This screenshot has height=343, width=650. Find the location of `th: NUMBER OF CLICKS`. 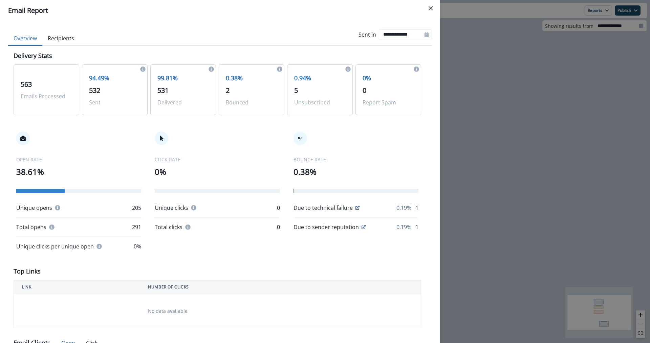

th: NUMBER OF CLICKS is located at coordinates (280, 287).